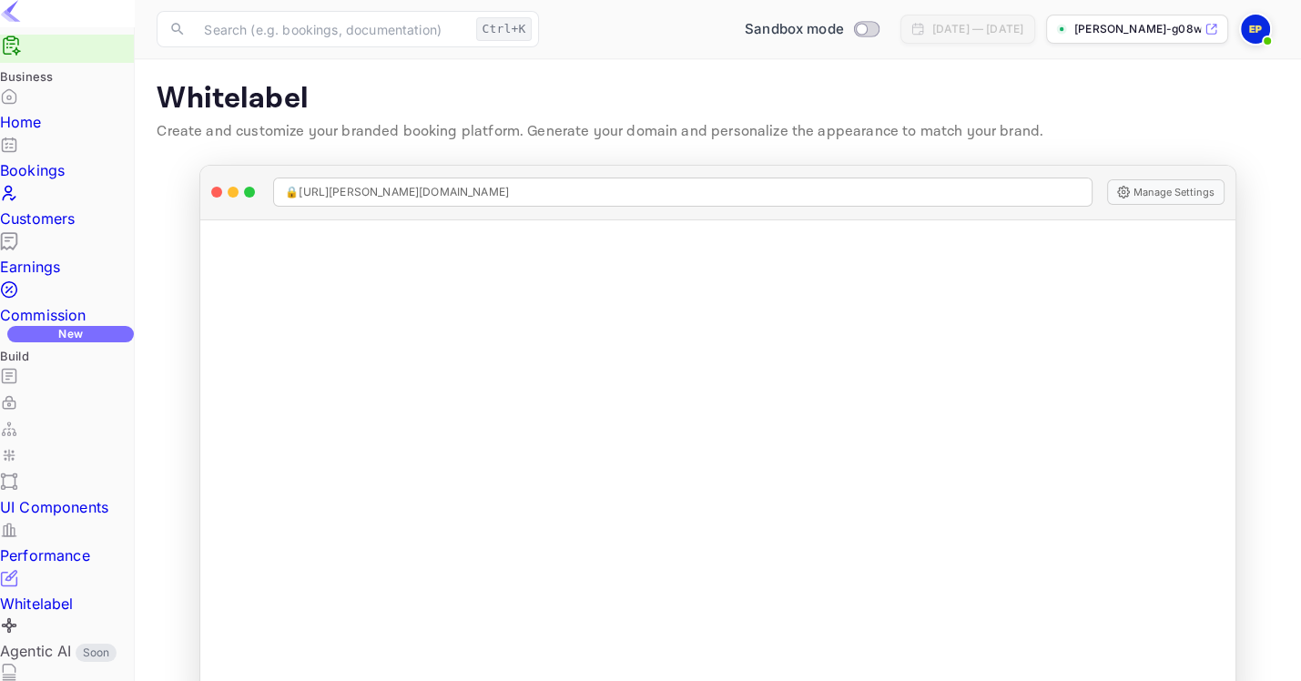  I want to click on p: Whitelabel, so click(718, 99).